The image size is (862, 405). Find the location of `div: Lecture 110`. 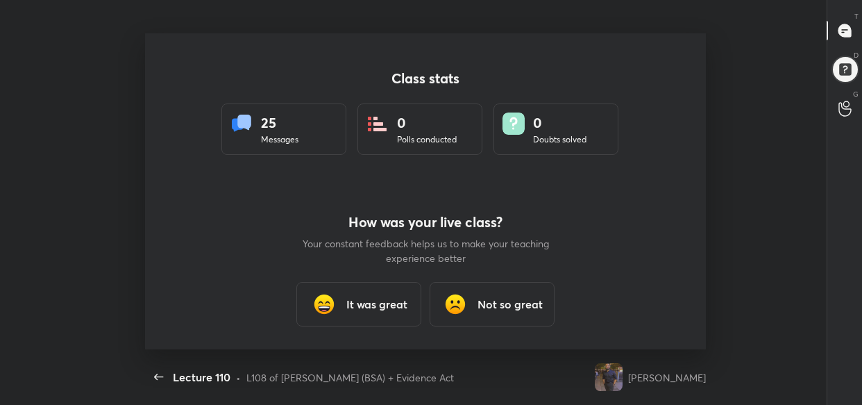

div: Lecture 110 is located at coordinates (201, 377).